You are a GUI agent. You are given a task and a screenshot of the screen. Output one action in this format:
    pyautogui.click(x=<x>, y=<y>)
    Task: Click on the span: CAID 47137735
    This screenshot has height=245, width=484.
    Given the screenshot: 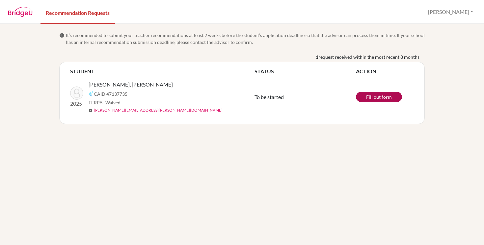 What is the action you would take?
    pyautogui.click(x=111, y=94)
    